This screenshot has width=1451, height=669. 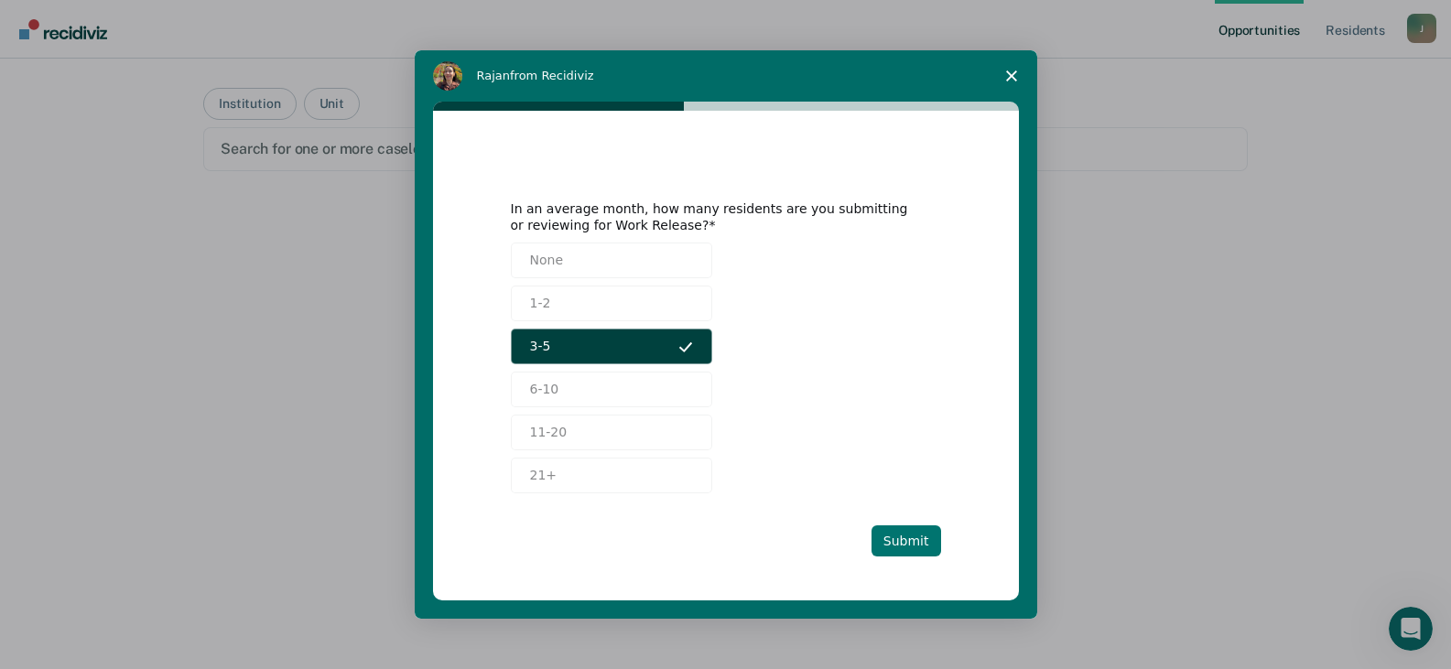 What do you see at coordinates (545, 389) in the screenshot?
I see `span: 6-10` at bounding box center [545, 389].